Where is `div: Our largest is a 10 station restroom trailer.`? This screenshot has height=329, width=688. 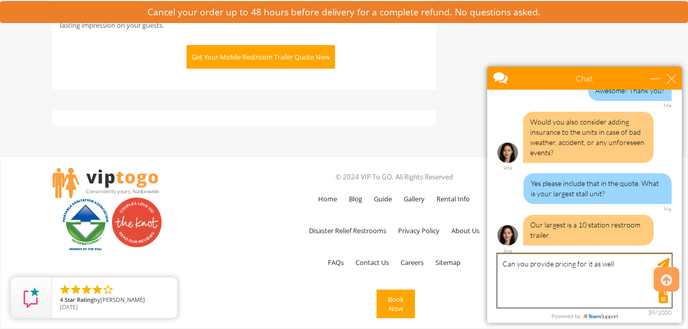
div: Our largest is a 10 station restroom trailer. is located at coordinates (107, 170).